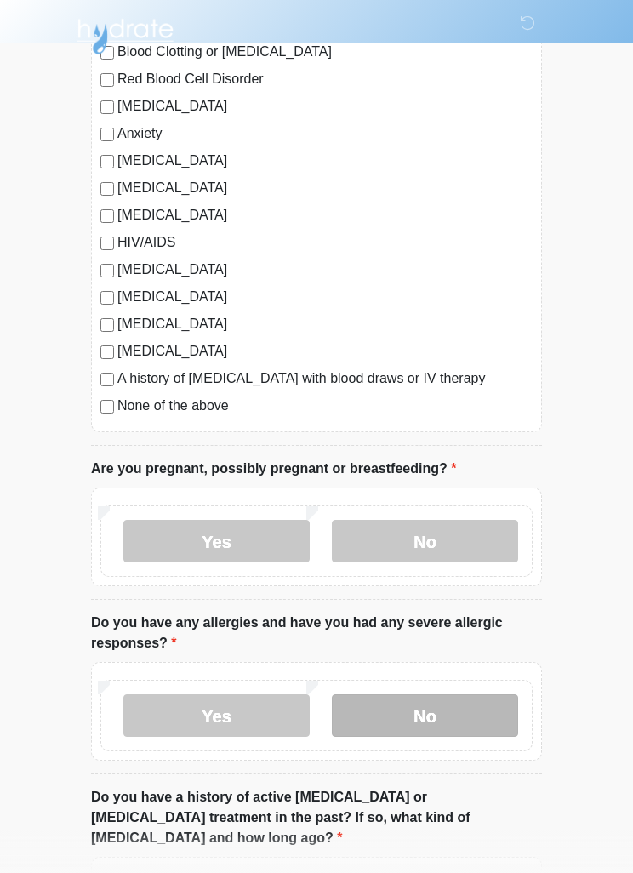 The width and height of the screenshot is (633, 873). What do you see at coordinates (325, 79) in the screenshot?
I see `label: Red Blood Cell Disorder` at bounding box center [325, 79].